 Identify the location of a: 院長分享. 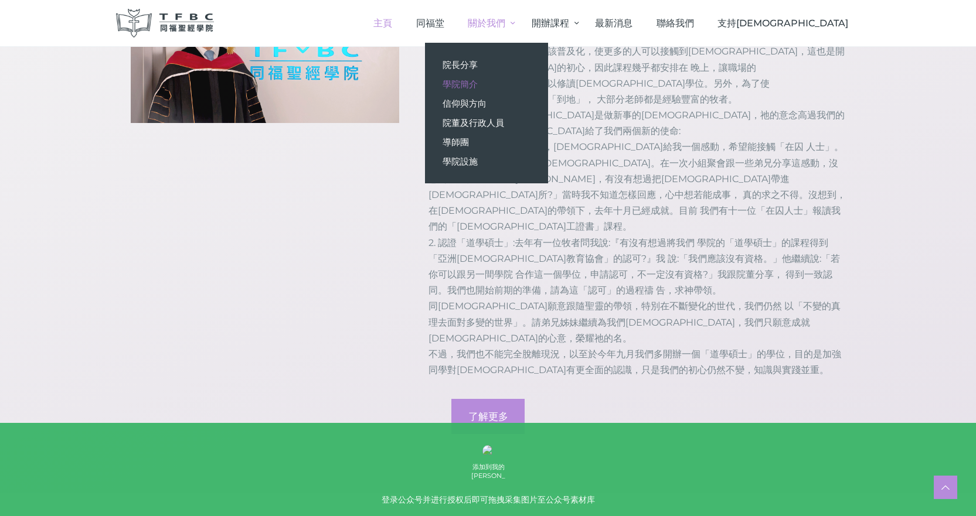
(486, 64).